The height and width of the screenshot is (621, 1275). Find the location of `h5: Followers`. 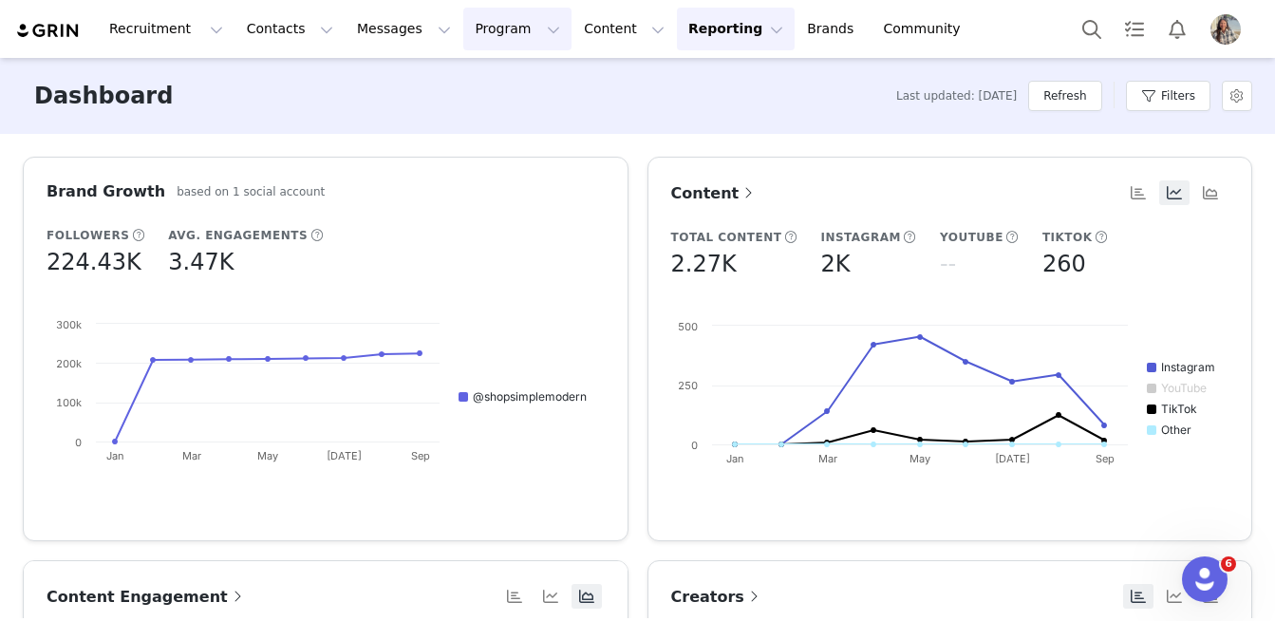

h5: Followers is located at coordinates (87, 235).